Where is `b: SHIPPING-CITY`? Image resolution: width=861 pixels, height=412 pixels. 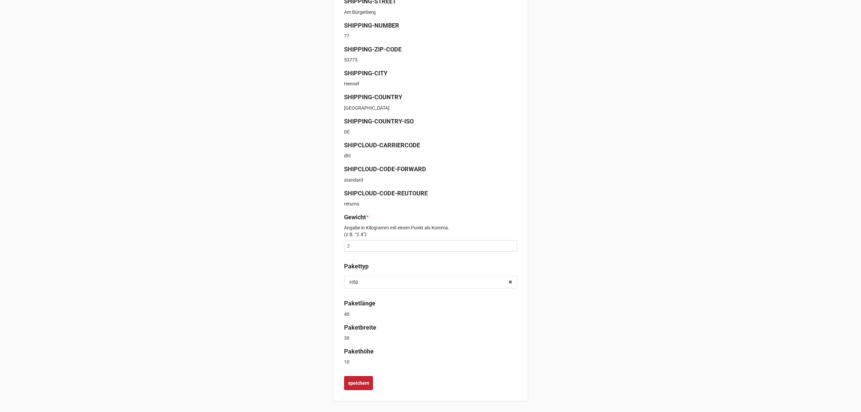 b: SHIPPING-CITY is located at coordinates (366, 73).